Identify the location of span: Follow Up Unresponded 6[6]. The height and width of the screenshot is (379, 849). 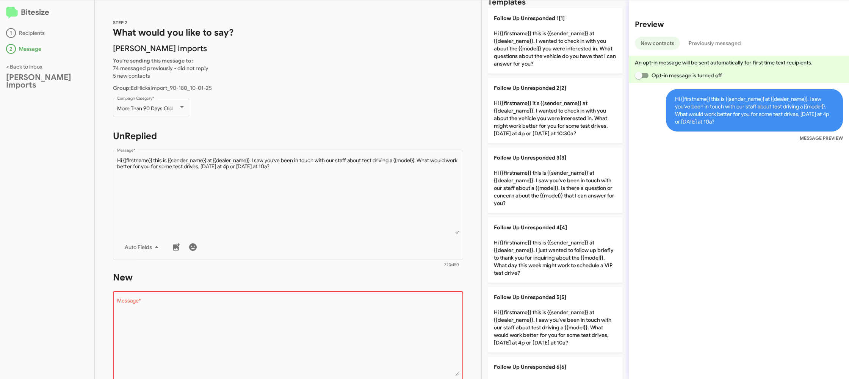
(530, 367).